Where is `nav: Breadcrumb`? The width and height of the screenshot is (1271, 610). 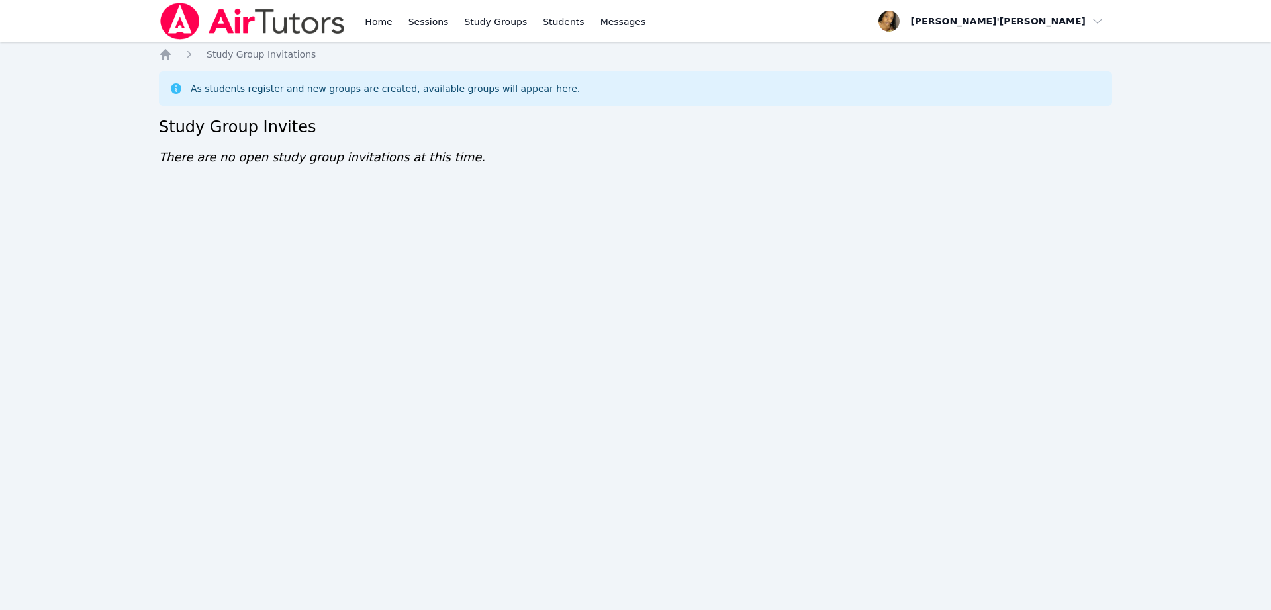
nav: Breadcrumb is located at coordinates (636, 54).